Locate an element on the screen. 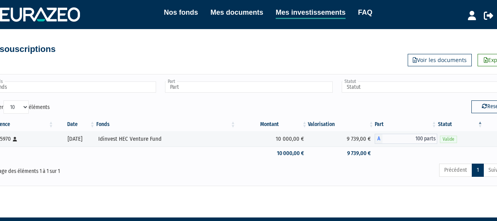 The width and height of the screenshot is (497, 221). th: Statut : activer pour trier la colonne par ordre d&eacute;croissant is located at coordinates (460, 125).